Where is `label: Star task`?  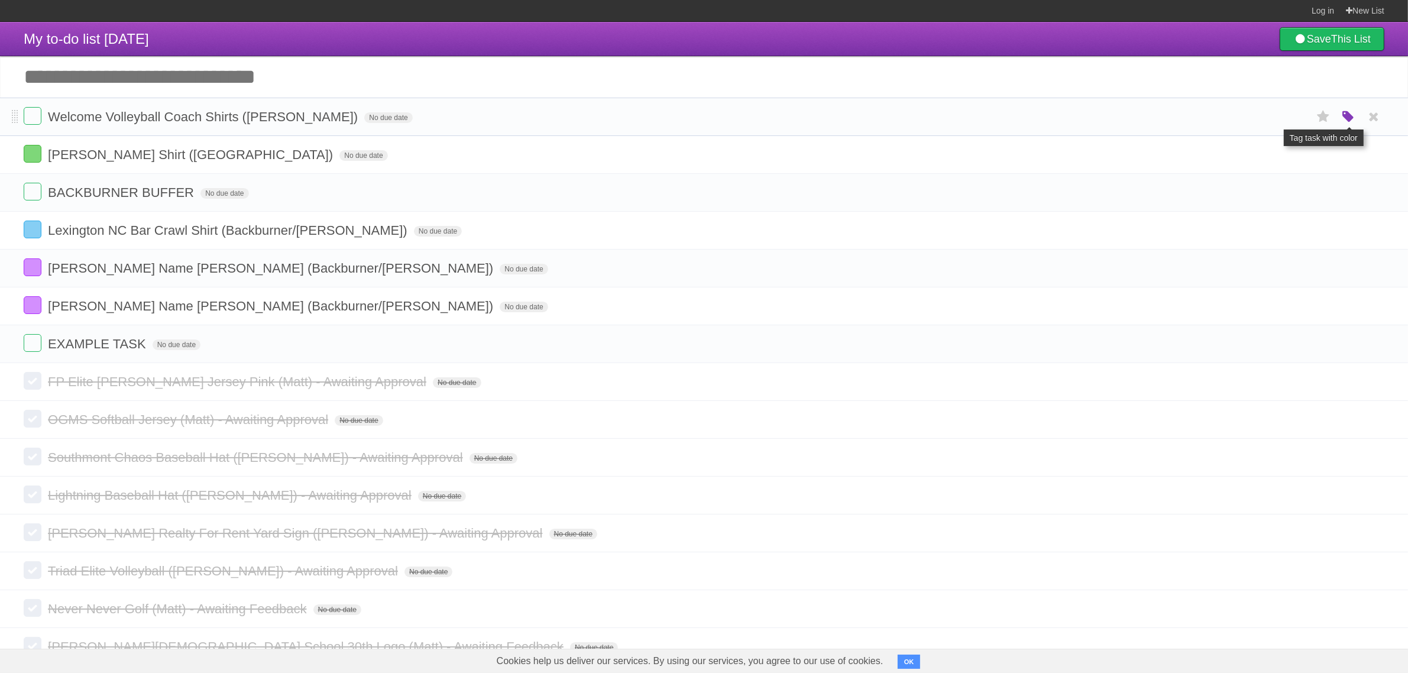
label: Star task is located at coordinates (1324, 117).